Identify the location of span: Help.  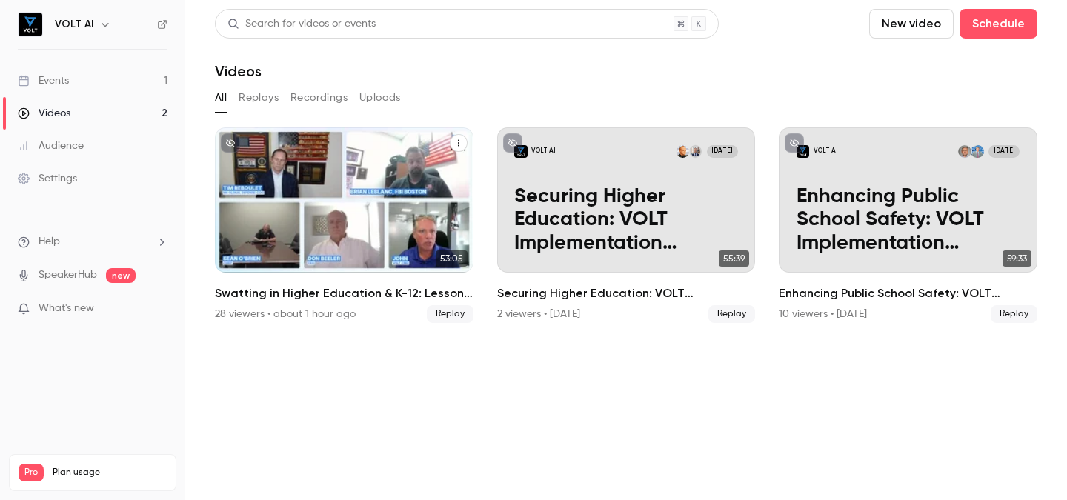
(49, 241).